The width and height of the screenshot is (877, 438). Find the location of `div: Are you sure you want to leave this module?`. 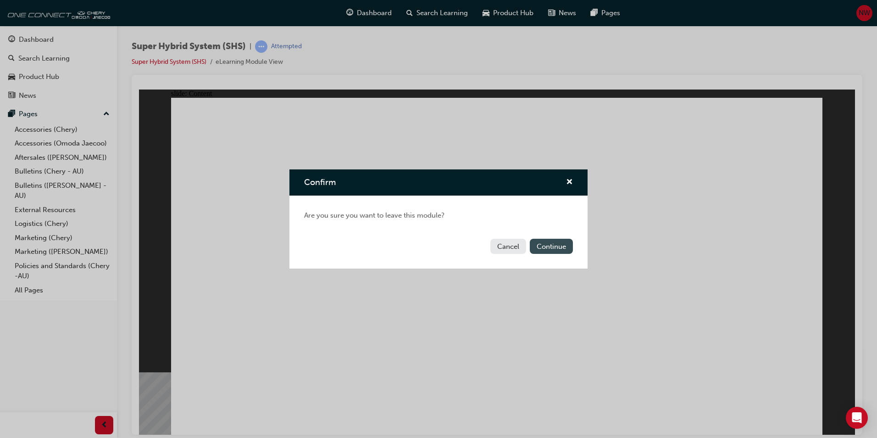

div: Are you sure you want to leave this module? is located at coordinates (438, 215).